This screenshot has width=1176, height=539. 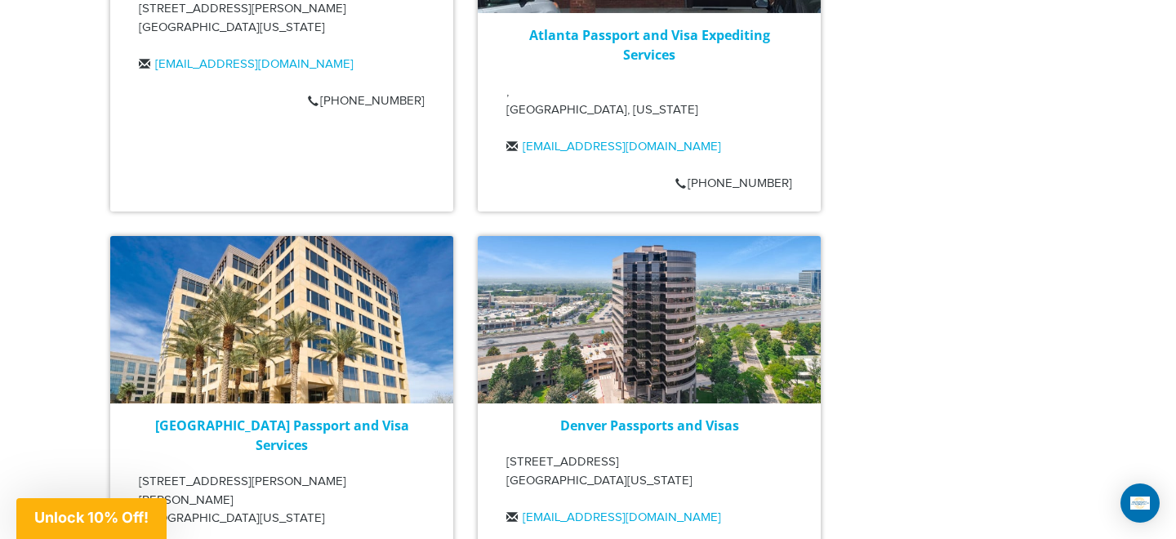 I want to click on a: Atlanta Passport and Visa Expediting Services, so click(x=649, y=45).